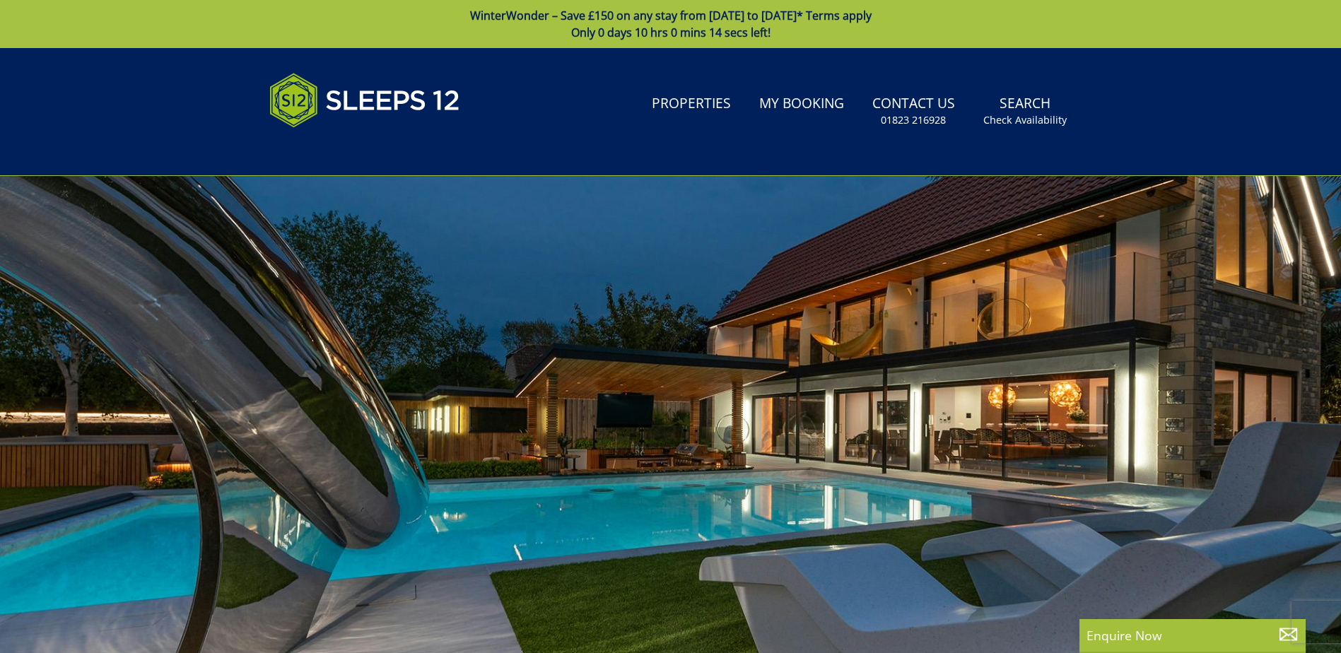 Image resolution: width=1341 pixels, height=653 pixels. I want to click on p: Enquire Now, so click(1192, 635).